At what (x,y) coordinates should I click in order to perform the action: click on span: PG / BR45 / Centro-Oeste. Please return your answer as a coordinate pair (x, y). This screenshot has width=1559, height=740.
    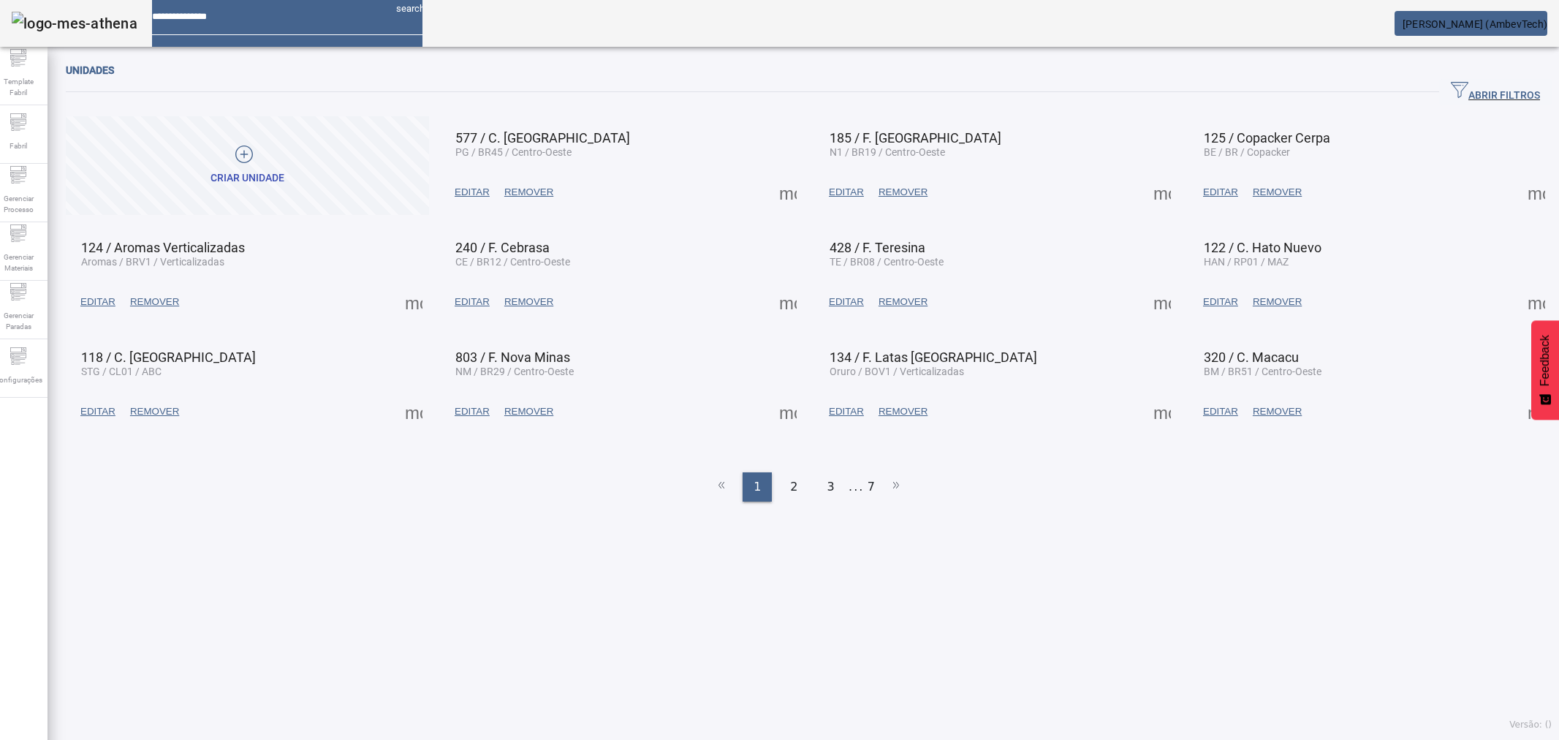
    Looking at the image, I should click on (513, 152).